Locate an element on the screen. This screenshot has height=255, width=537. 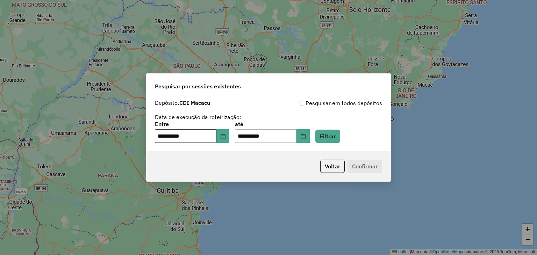
label: até is located at coordinates (272, 124).